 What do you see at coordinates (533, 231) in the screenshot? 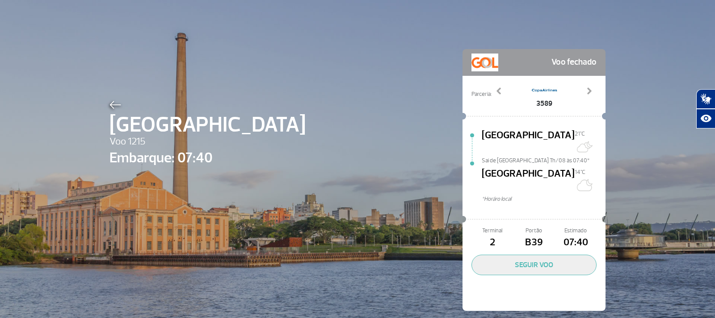
I see `span: Portão` at bounding box center [533, 231].